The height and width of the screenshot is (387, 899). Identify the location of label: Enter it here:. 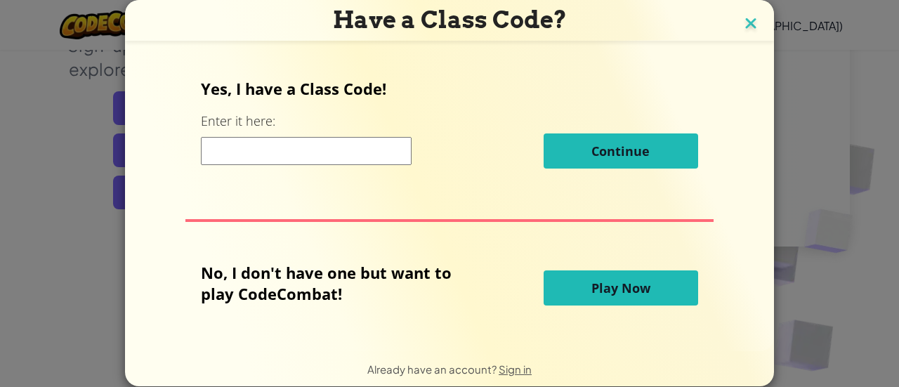
(238, 121).